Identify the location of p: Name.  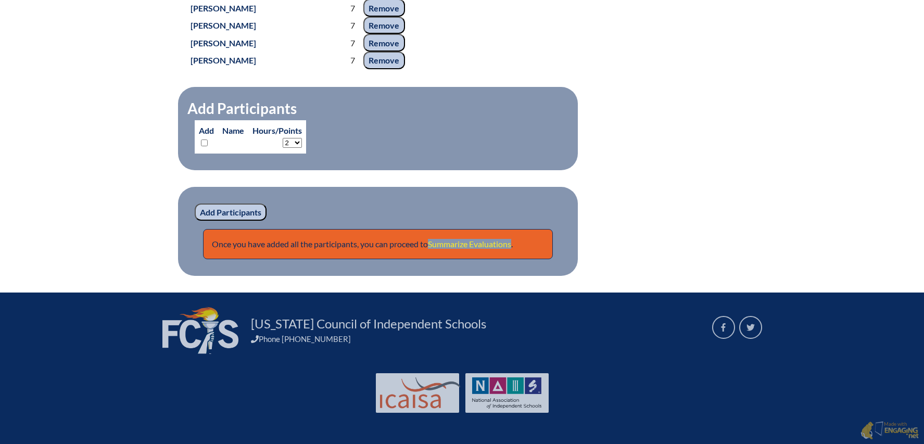
(233, 131).